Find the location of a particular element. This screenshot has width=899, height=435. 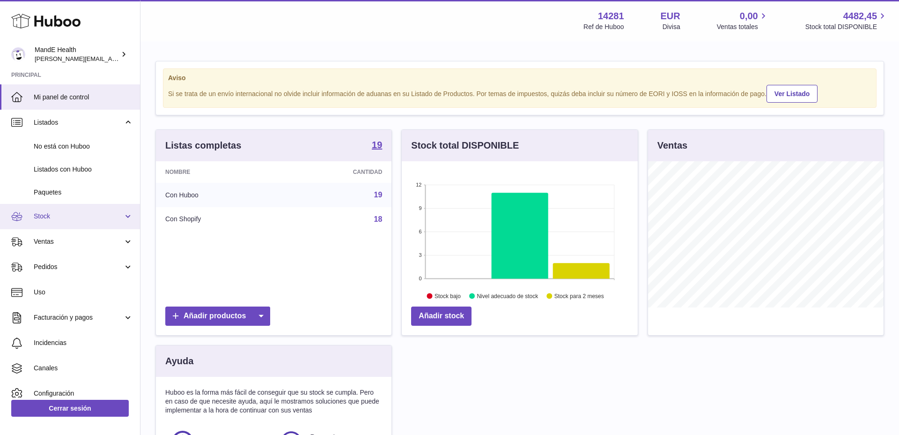

span: Paquetes is located at coordinates (83, 192).